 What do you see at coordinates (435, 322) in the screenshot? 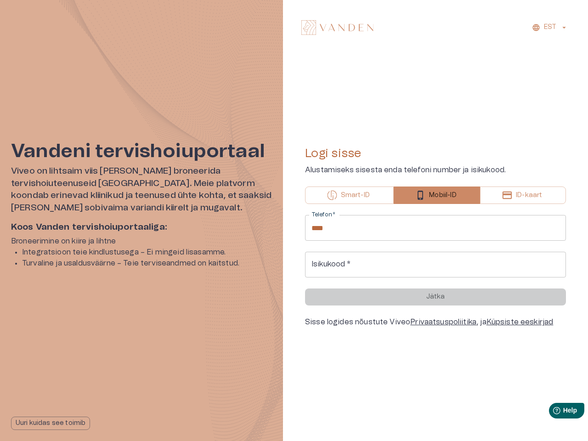
I see `div: Sisse logides nõustute Viveo , ja` at bounding box center [435, 322].